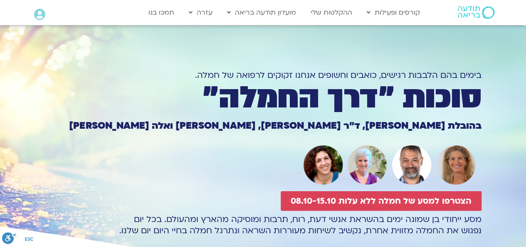 The width and height of the screenshot is (526, 247). Describe the element at coordinates (332, 12) in the screenshot. I see `a: ההקלטות שלי` at that location.